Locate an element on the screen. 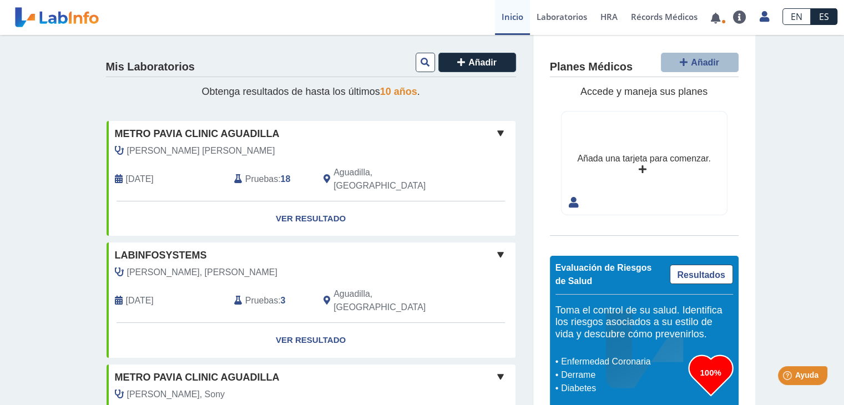 The image size is (844, 405). span: 2020-06-24 is located at coordinates (140, 301).